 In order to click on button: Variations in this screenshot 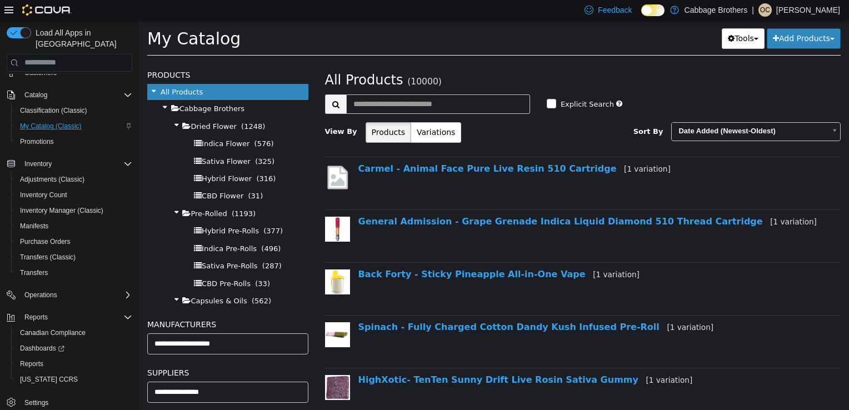, I will do `click(297, 112)`.